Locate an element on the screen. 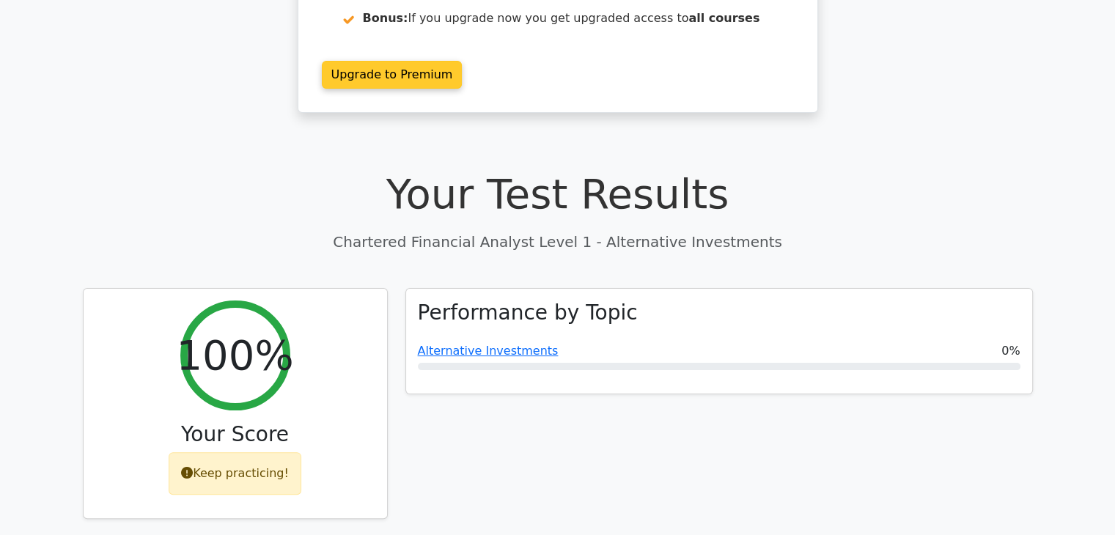 This screenshot has width=1115, height=535. h3: Performance by Topic is located at coordinates (528, 313).